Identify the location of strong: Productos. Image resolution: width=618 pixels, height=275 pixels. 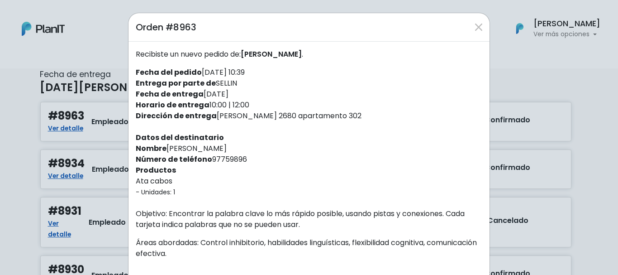
(156, 170).